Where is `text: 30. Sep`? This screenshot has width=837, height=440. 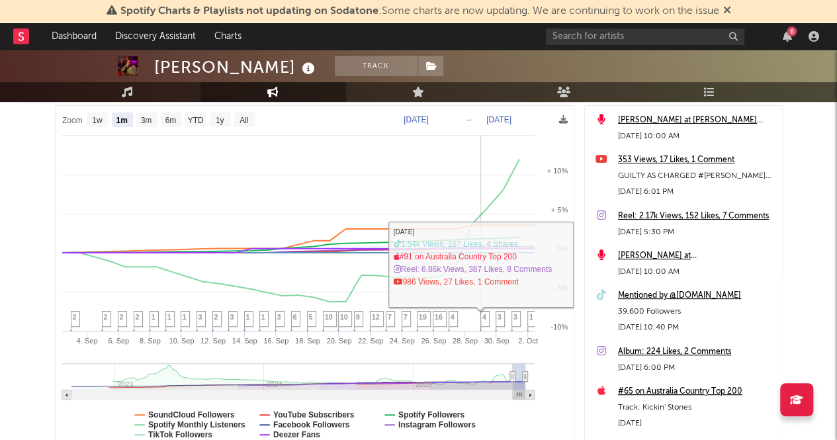
text: 30. Sep is located at coordinates (496, 341).